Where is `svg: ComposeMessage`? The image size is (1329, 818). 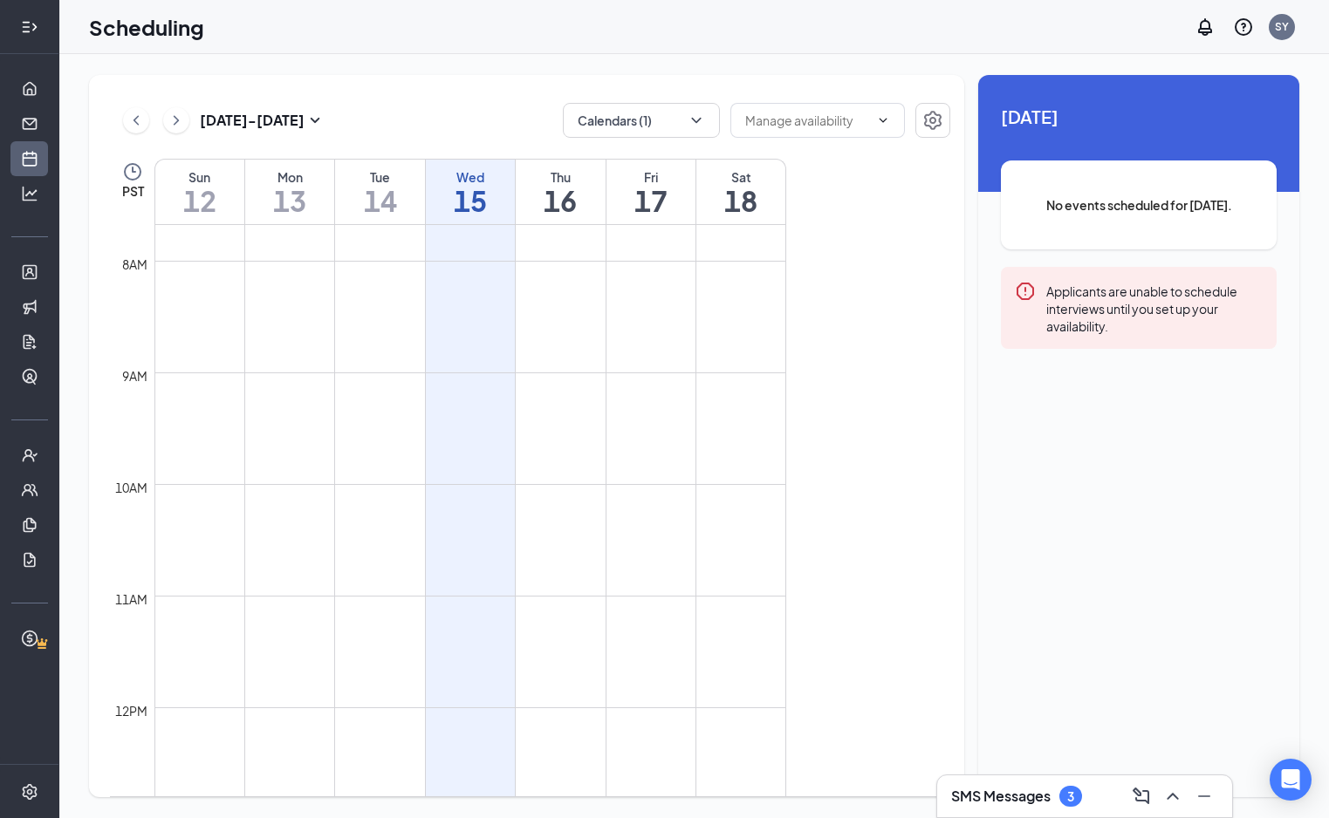 svg: ComposeMessage is located at coordinates (1141, 797).